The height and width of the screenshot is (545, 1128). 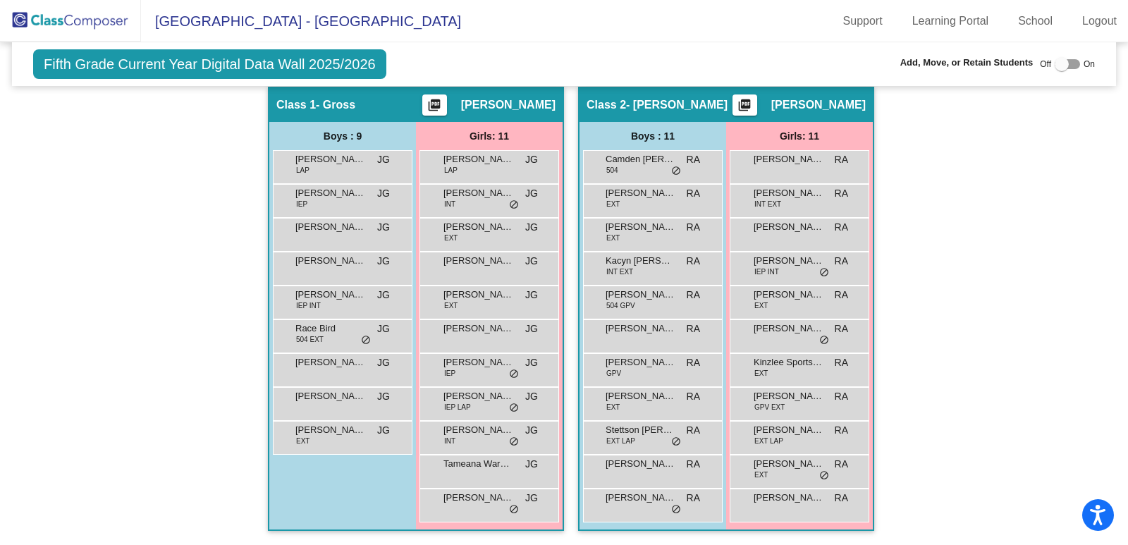 What do you see at coordinates (336, 105) in the screenshot?
I see `span: - Gross` at bounding box center [336, 105].